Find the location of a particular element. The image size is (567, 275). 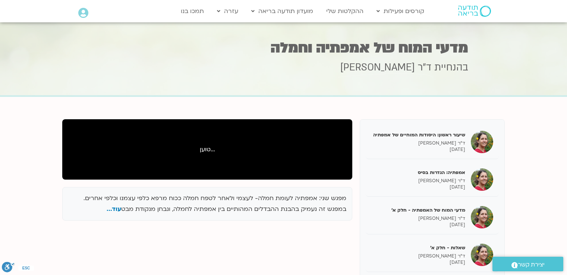

h5: מדעי המוח של האמפתיה - חלק א' is located at coordinates (418, 210).